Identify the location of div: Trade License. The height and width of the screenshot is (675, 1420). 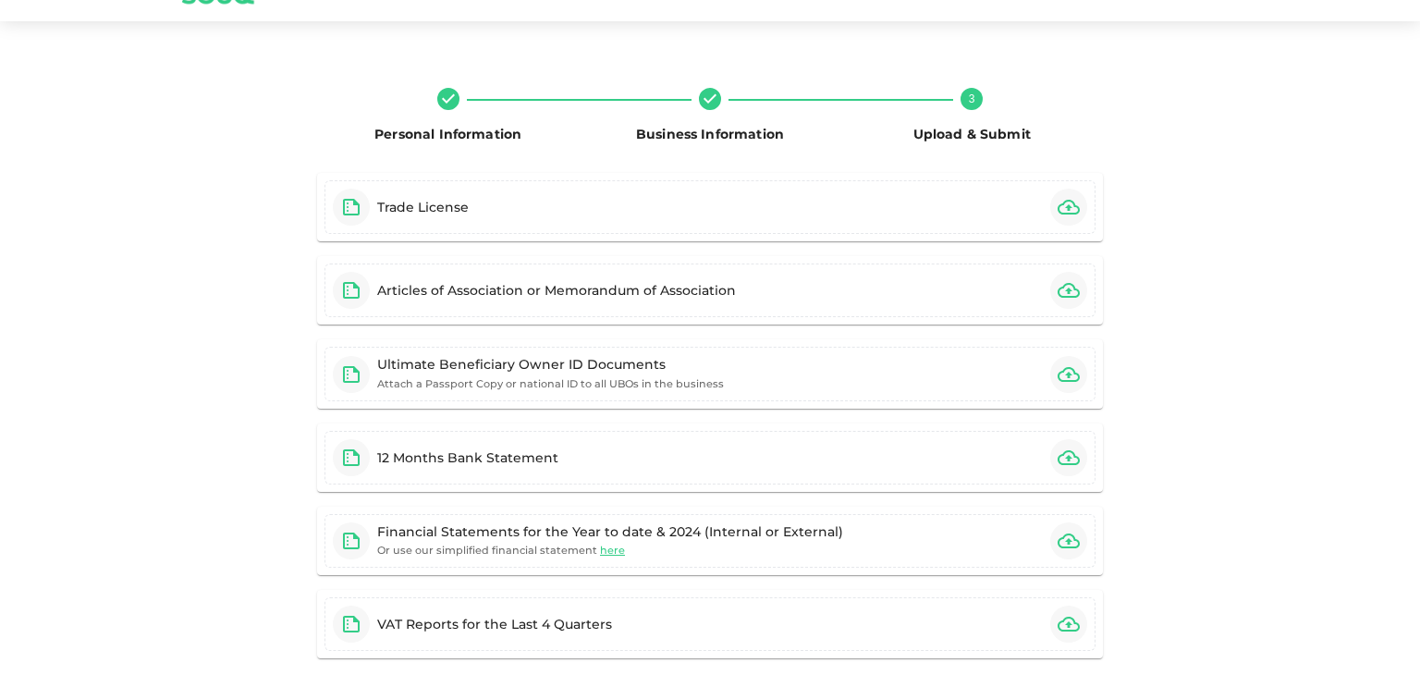
(422, 207).